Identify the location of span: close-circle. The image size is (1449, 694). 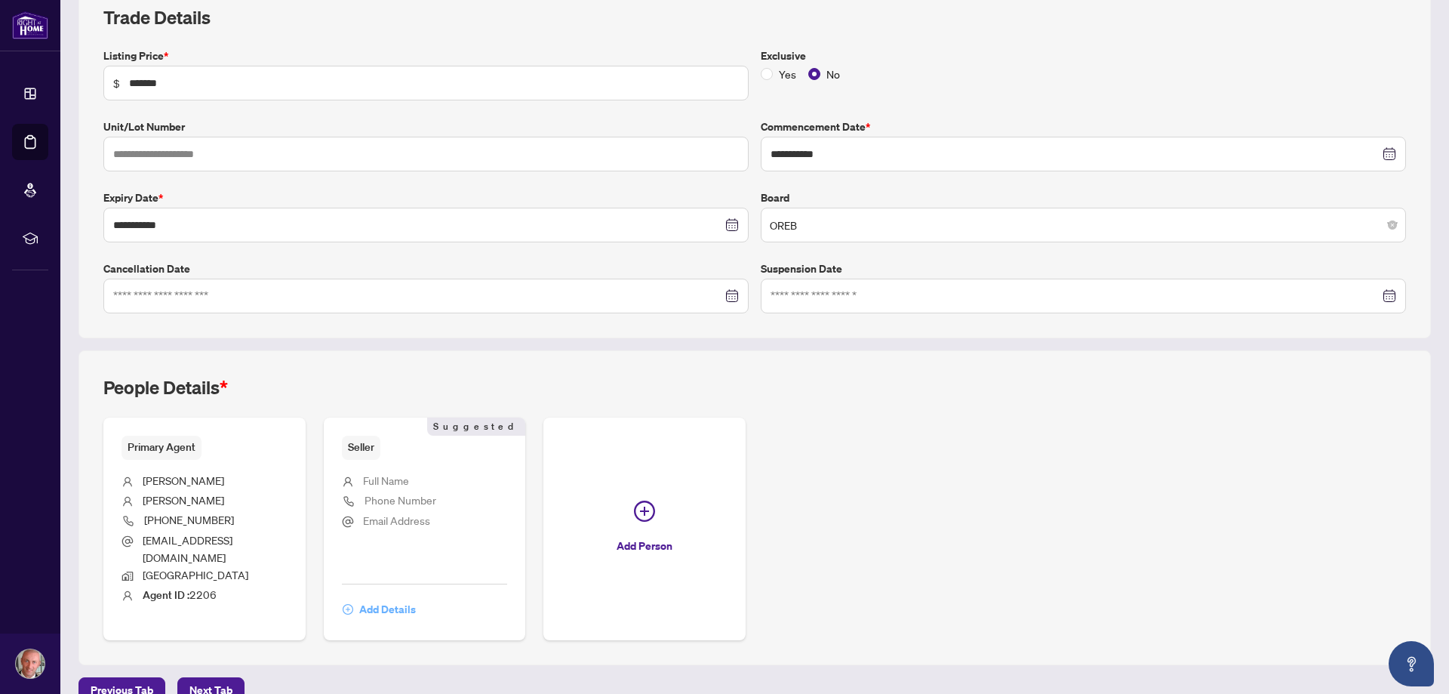
(1393, 225).